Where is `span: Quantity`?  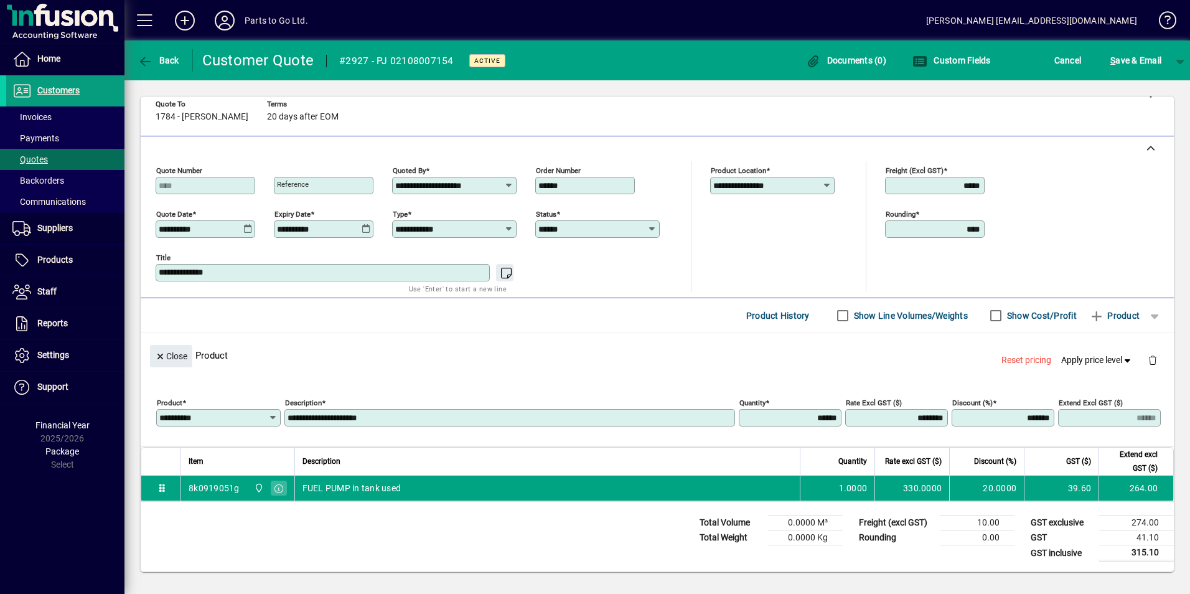 span: Quantity is located at coordinates (853, 461).